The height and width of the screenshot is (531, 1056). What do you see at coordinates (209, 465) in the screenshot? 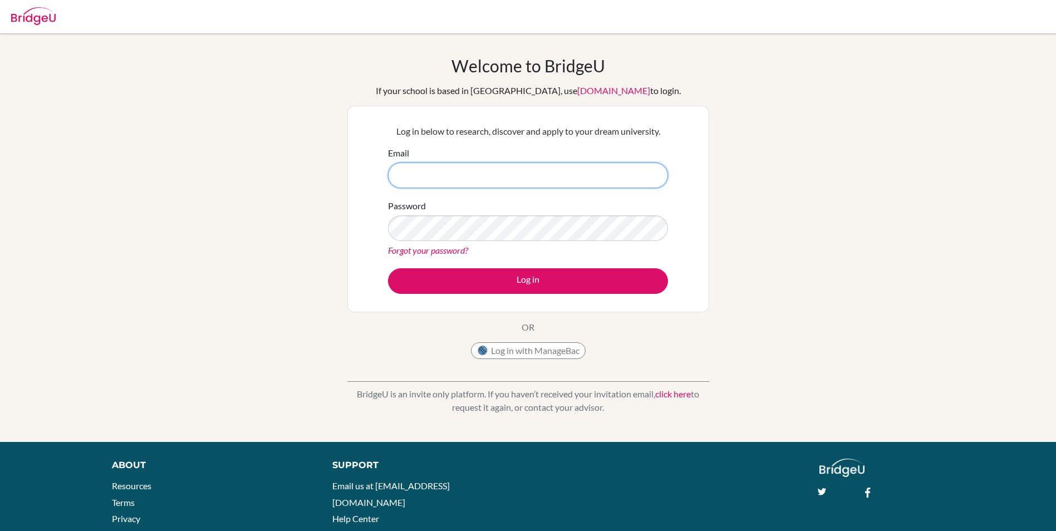
I see `div: About` at bounding box center [209, 465].